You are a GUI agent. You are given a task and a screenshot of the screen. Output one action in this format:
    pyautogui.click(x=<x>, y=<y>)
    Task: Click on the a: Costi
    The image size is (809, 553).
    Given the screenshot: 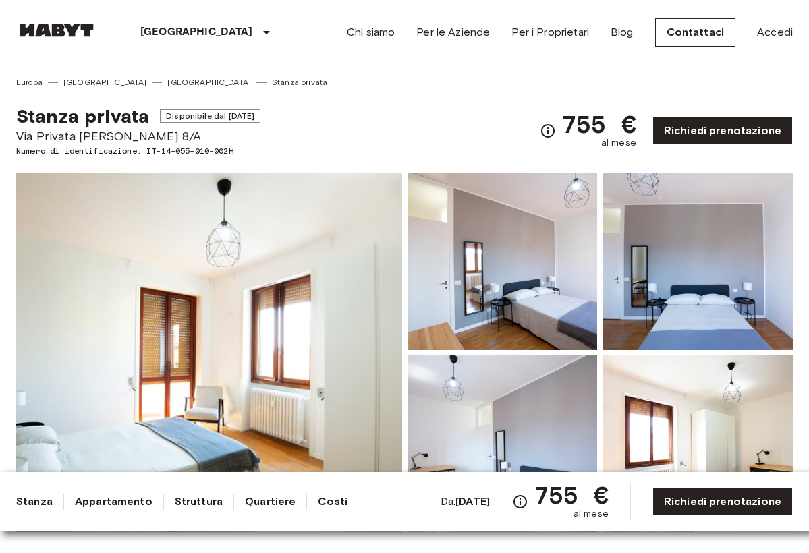 What is the action you would take?
    pyautogui.click(x=332, y=502)
    